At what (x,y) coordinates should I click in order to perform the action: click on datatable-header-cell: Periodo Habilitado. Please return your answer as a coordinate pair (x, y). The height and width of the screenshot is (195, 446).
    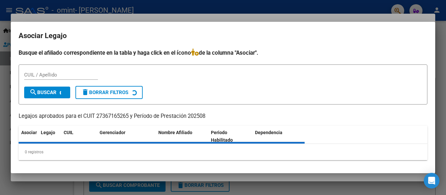
    Looking at the image, I should click on (230, 137).